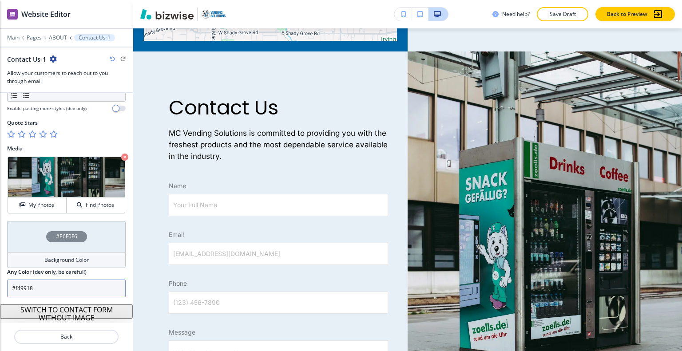 This screenshot has height=351, width=682. What do you see at coordinates (278, 235) in the screenshot?
I see `p: Email` at bounding box center [278, 235].